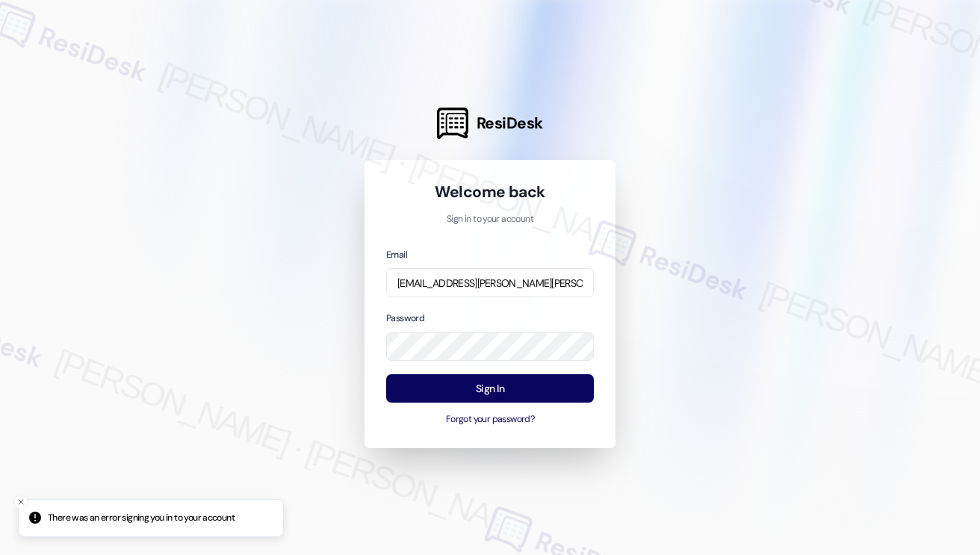  Describe the element at coordinates (490, 388) in the screenshot. I see `button: Sign In` at that location.